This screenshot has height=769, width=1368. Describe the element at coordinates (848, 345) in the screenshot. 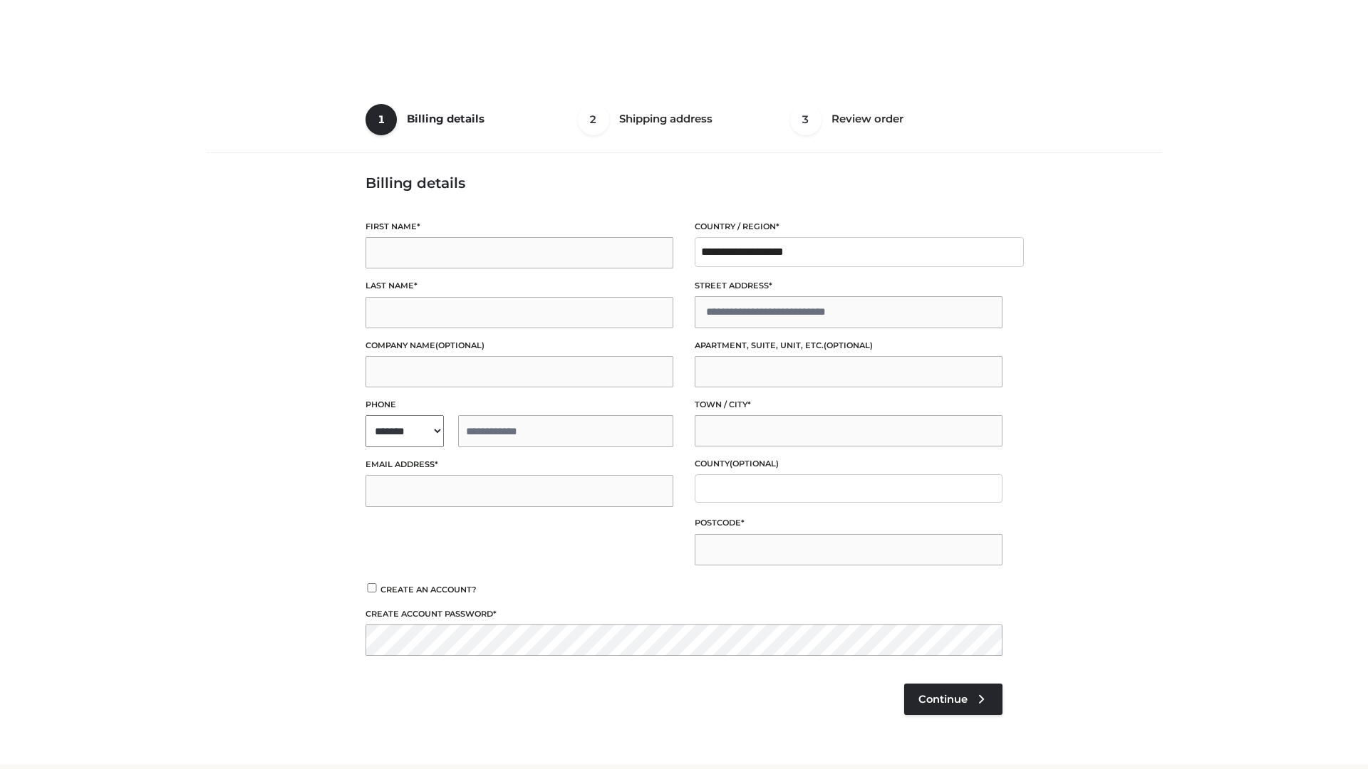

I see `label: Apartment, suite, unit, etc.` at that location.